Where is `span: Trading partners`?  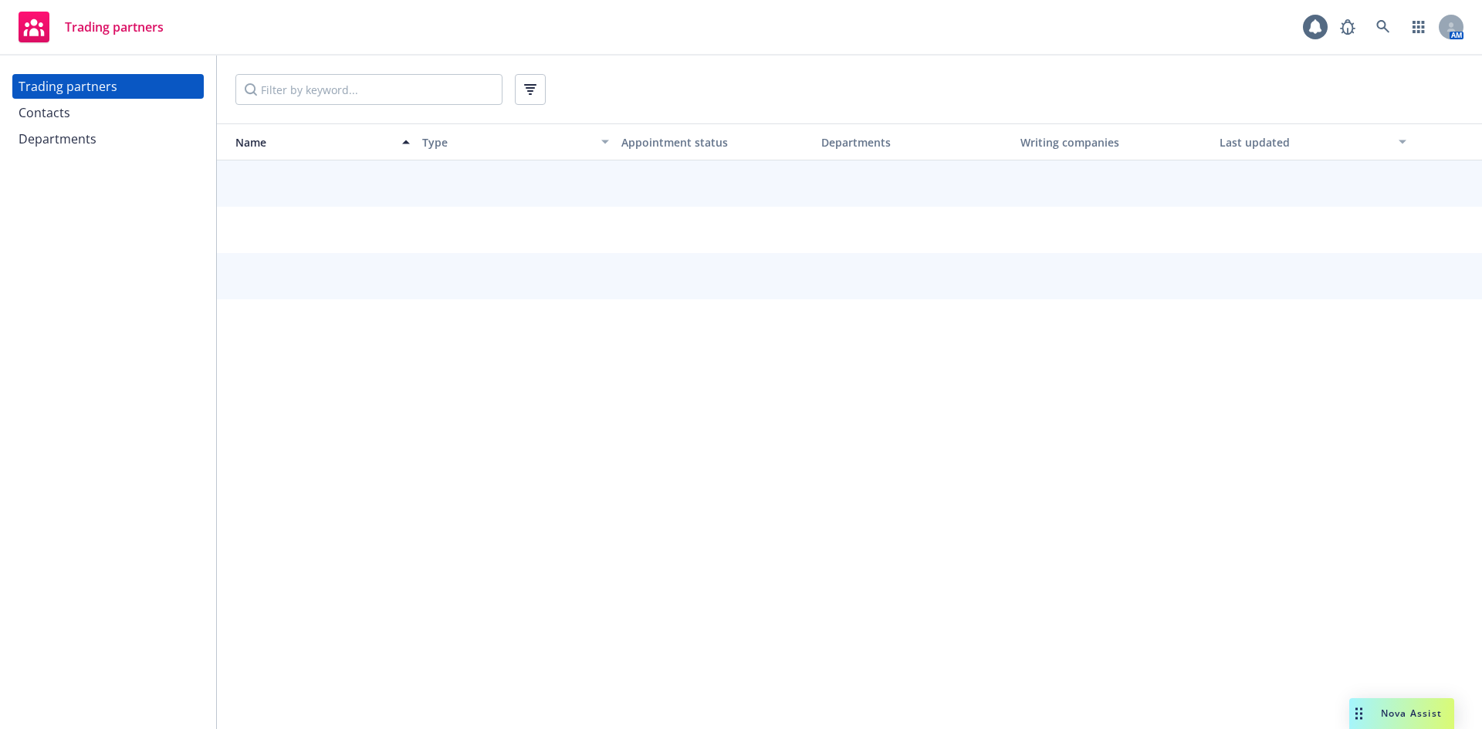
span: Trading partners is located at coordinates (114, 27).